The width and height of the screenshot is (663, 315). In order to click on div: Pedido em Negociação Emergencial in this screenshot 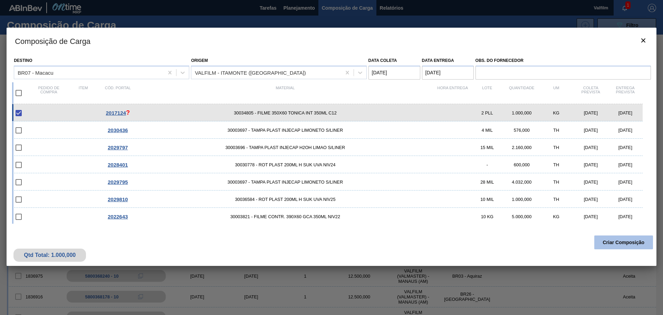, I will do `click(118, 113)`.